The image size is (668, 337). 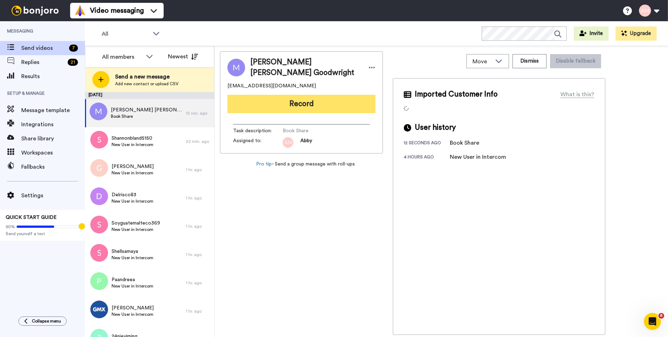 I want to click on span: Integrations, so click(x=53, y=125).